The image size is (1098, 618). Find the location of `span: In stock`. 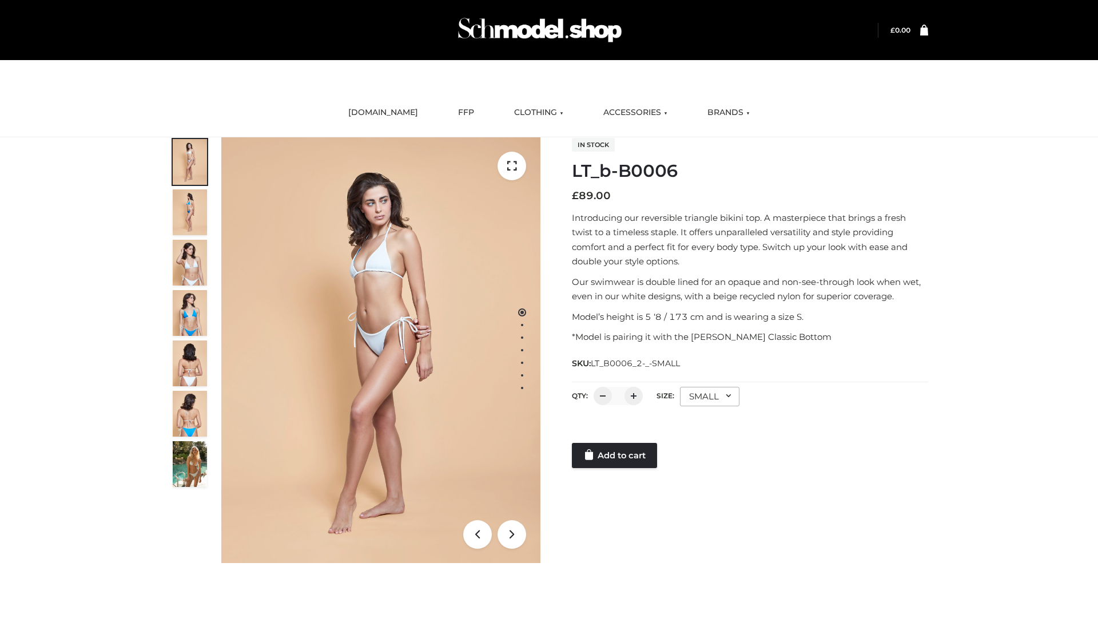

span: In stock is located at coordinates (593, 145).